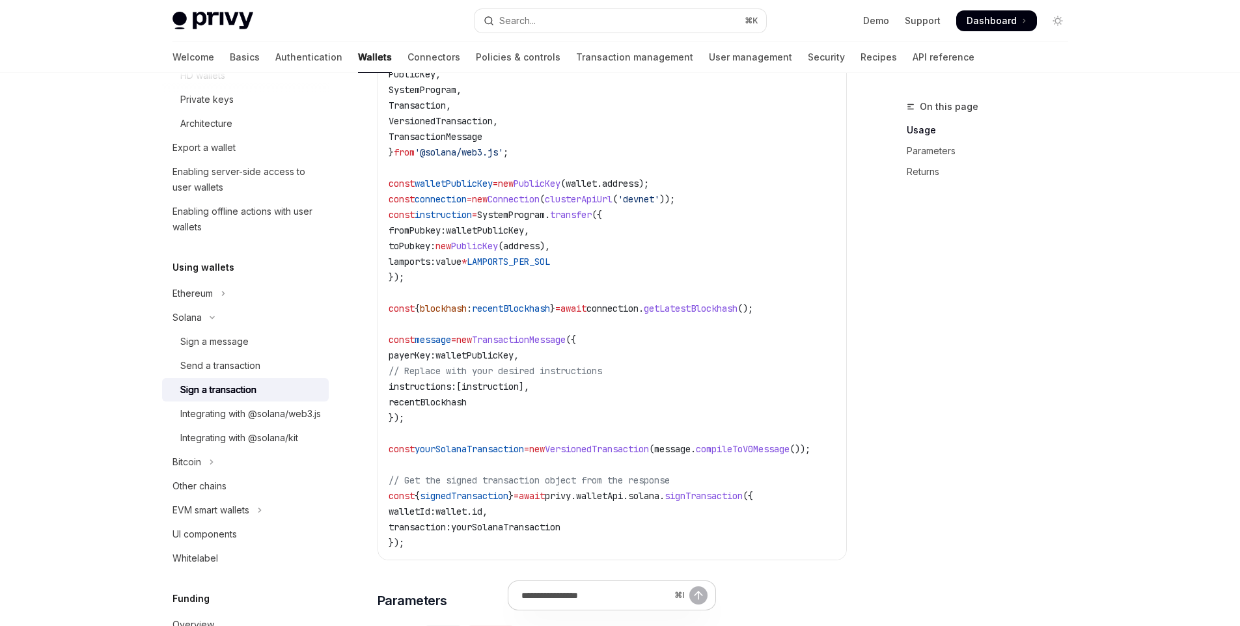 This screenshot has height=626, width=1240. What do you see at coordinates (993, 151) in the screenshot?
I see `a: Parameters` at bounding box center [993, 151].